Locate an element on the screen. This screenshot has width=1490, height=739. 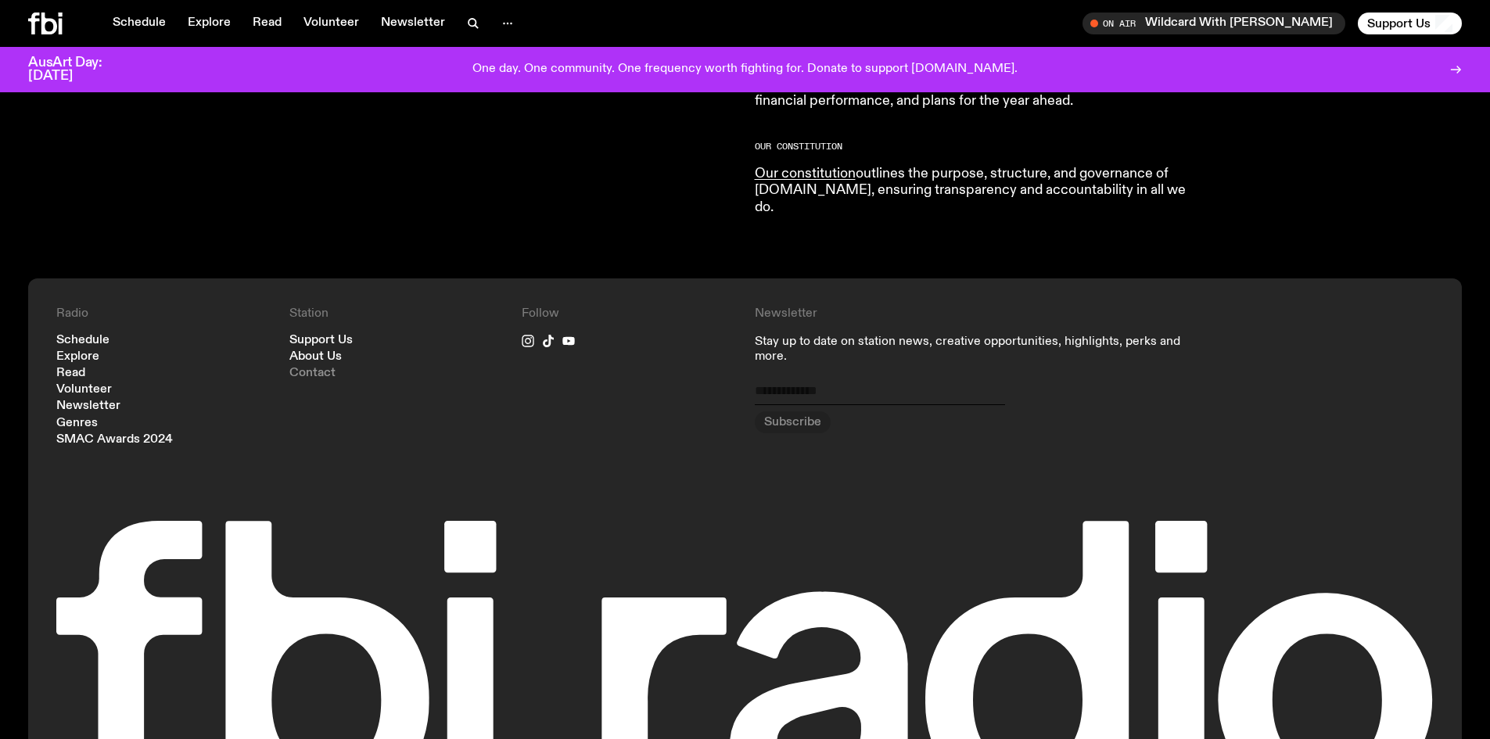
h4: Radio is located at coordinates (163, 314).